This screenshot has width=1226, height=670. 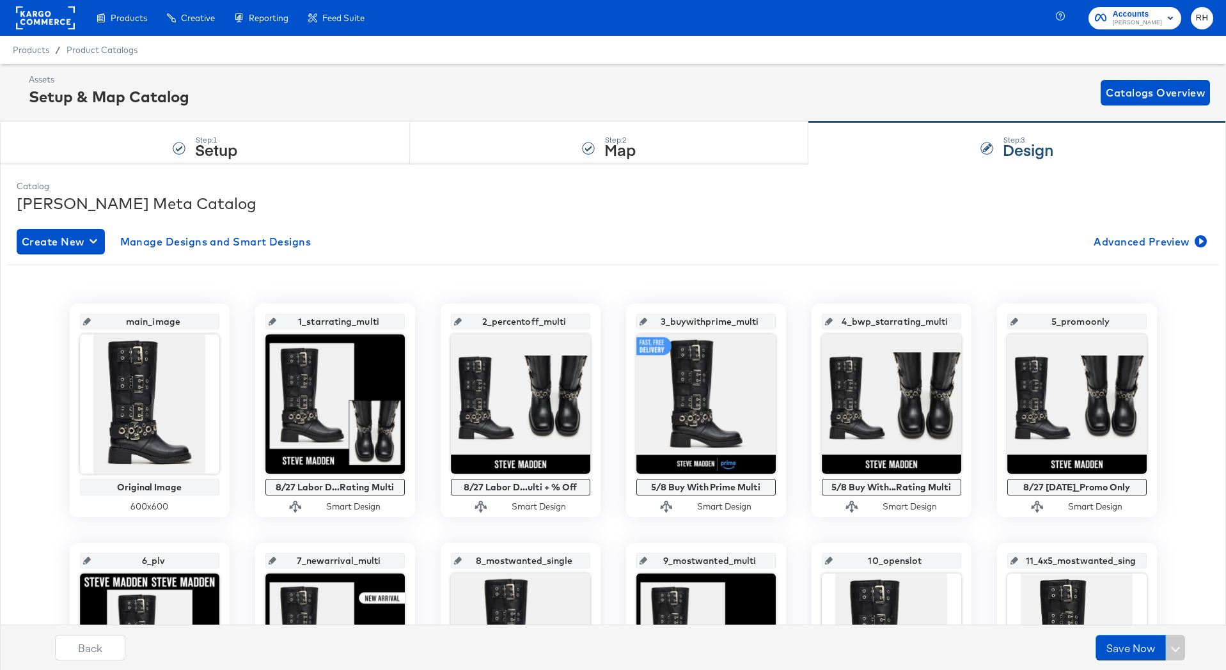 What do you see at coordinates (61, 242) in the screenshot?
I see `span: Create New` at bounding box center [61, 242].